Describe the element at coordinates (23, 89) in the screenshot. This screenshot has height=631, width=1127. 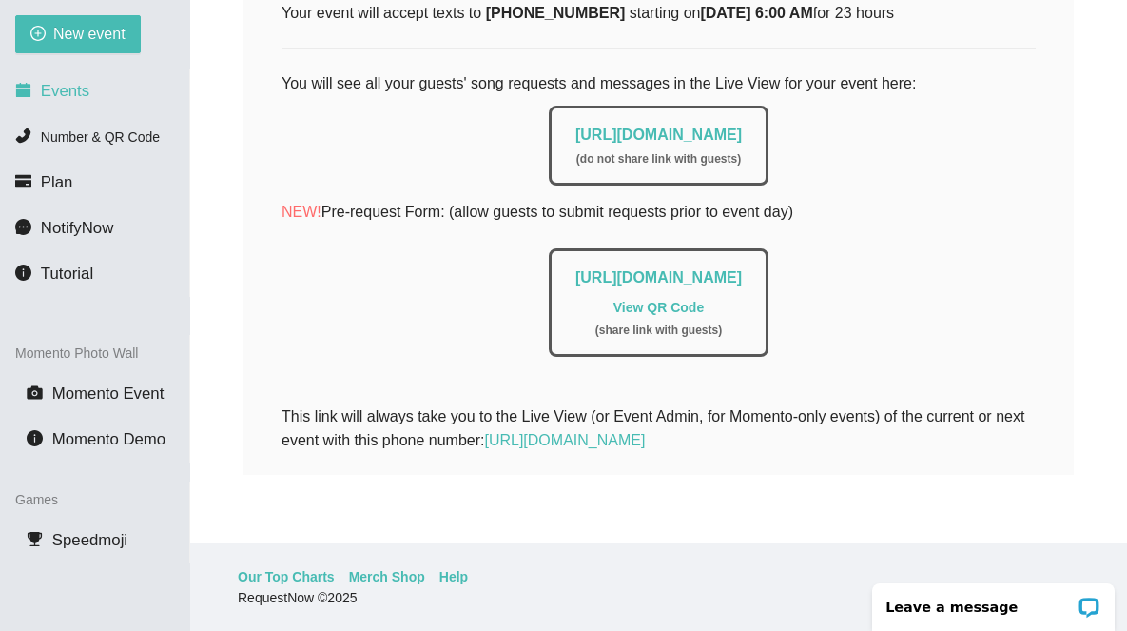
I see `span: calendar` at that location.